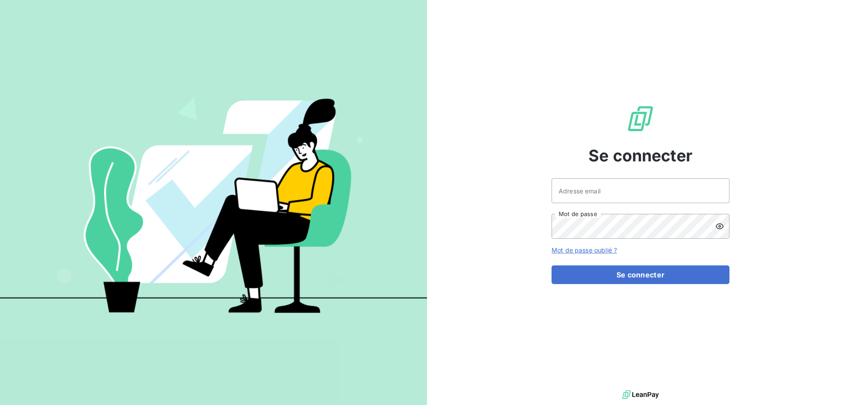  Describe the element at coordinates (640, 395) in the screenshot. I see `img: logo` at that location.